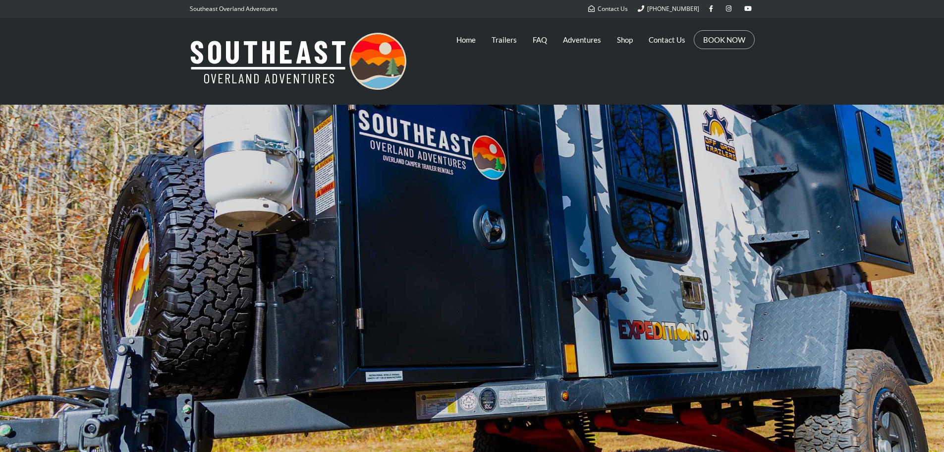 The height and width of the screenshot is (452, 944). What do you see at coordinates (724, 40) in the screenshot?
I see `a: BOOK NOW` at bounding box center [724, 40].